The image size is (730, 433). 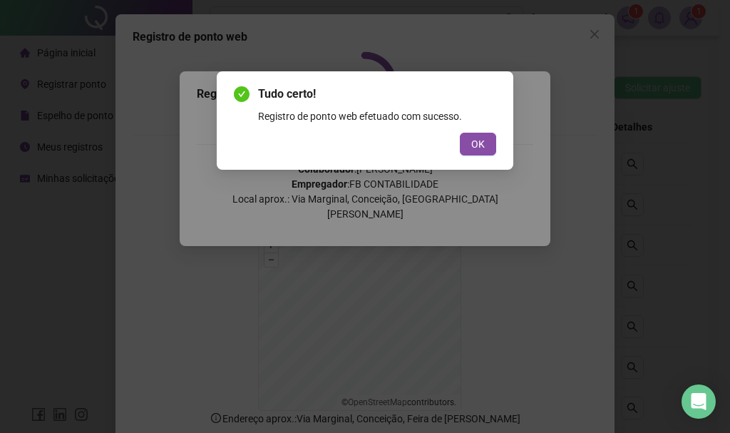 I want to click on button: OK, so click(x=478, y=144).